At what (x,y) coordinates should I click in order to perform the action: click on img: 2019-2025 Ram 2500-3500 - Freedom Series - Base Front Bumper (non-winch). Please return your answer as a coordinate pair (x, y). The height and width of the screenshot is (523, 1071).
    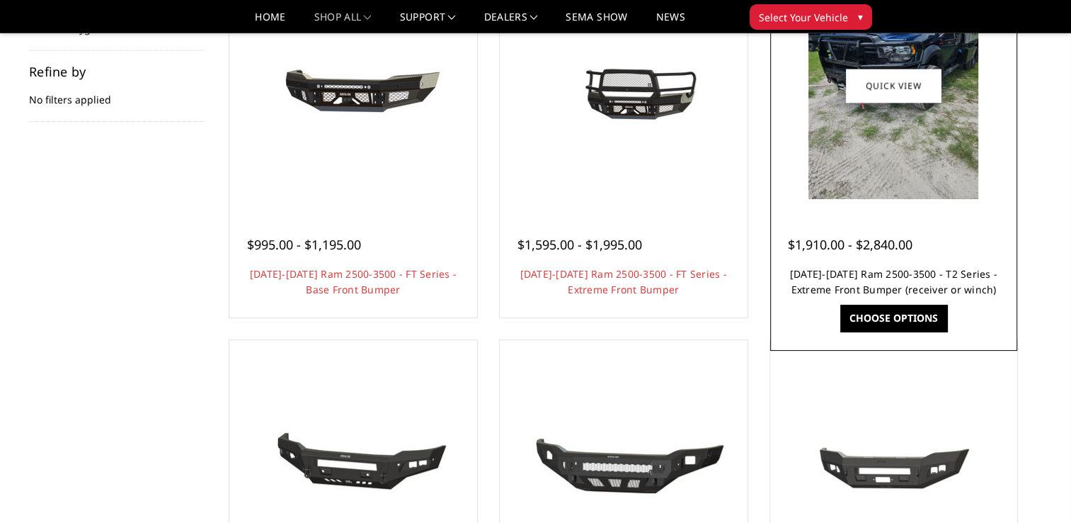
    Looking at the image, I should click on (624, 464).